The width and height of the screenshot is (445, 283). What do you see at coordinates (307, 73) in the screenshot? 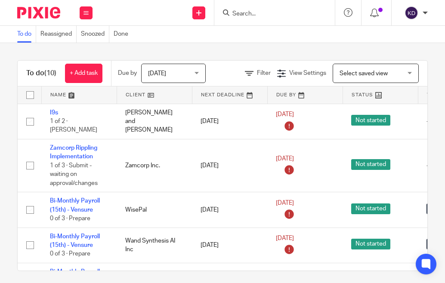
I see `span: View Settings` at bounding box center [307, 73].